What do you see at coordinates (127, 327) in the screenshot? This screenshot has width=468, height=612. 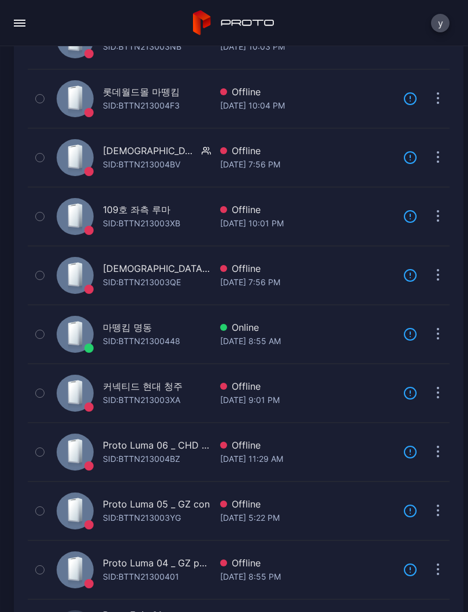 I see `div: 마뗑킴 명동` at bounding box center [127, 327].